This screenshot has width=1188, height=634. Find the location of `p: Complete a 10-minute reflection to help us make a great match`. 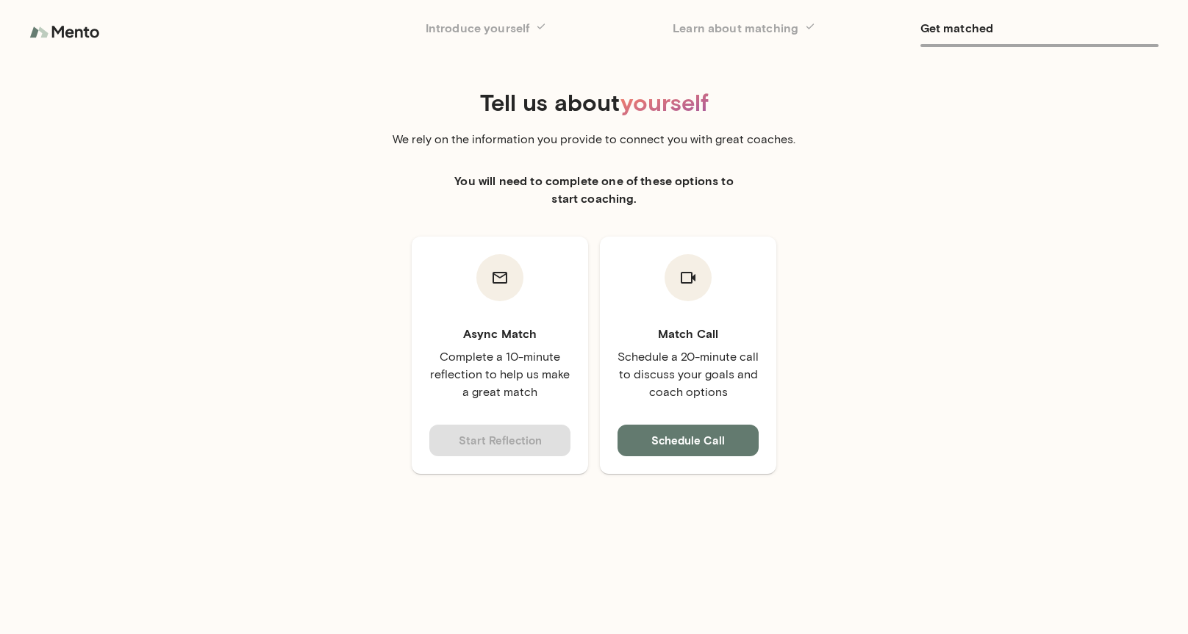

p: Complete a 10-minute reflection to help us make a great match is located at coordinates (500, 375).